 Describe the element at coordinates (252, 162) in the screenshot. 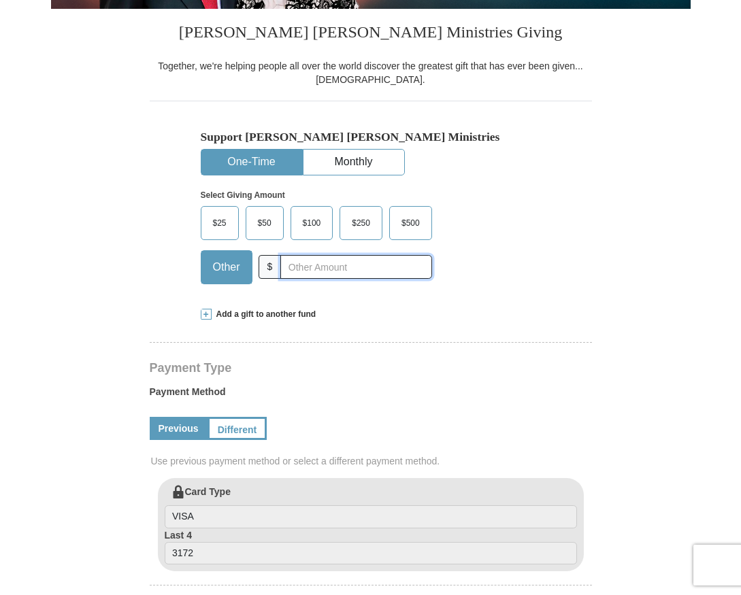

I see `button: One-Time` at that location.